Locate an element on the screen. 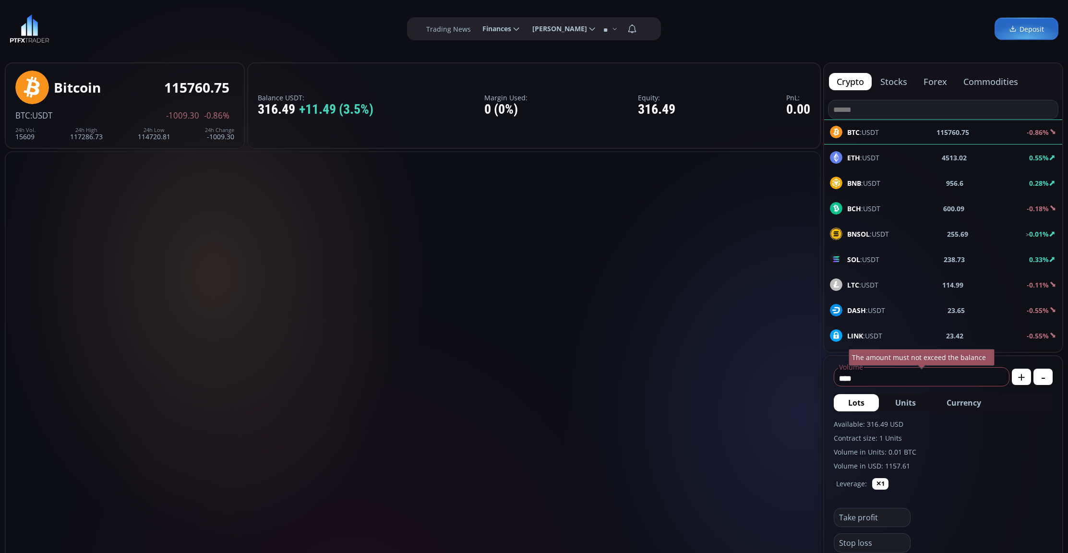  b: 0.28% is located at coordinates (1039, 183).